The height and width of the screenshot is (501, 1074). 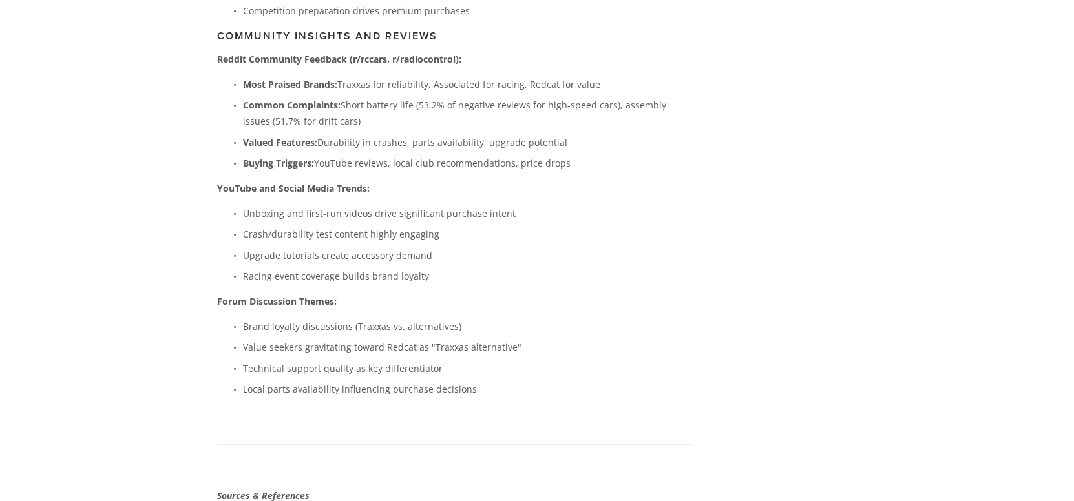 I want to click on strong: Common Complaints:, so click(x=291, y=105).